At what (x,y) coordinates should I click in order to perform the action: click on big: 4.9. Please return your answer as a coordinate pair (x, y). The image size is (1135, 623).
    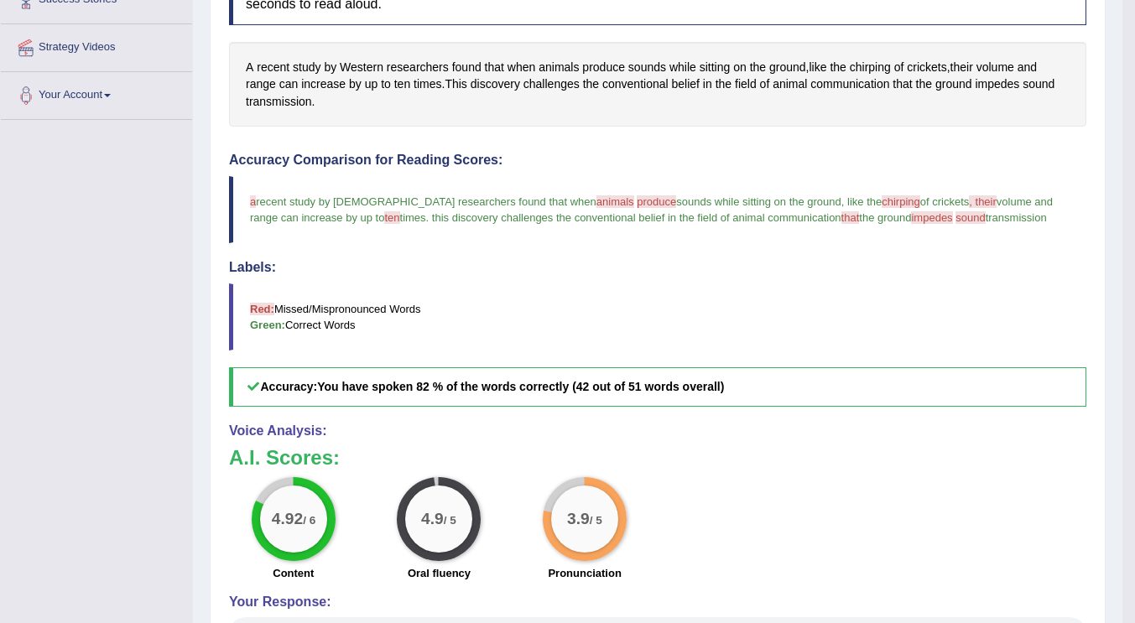
    Looking at the image, I should click on (433, 519).